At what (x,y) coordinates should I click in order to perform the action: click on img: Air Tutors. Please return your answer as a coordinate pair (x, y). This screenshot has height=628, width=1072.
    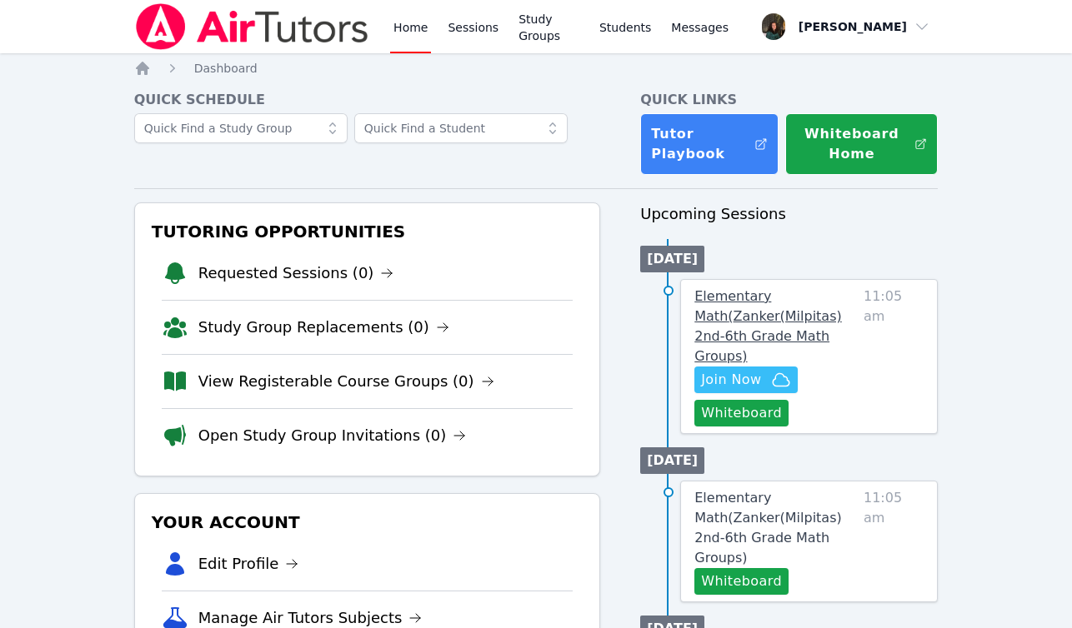
    Looking at the image, I should click on (252, 27).